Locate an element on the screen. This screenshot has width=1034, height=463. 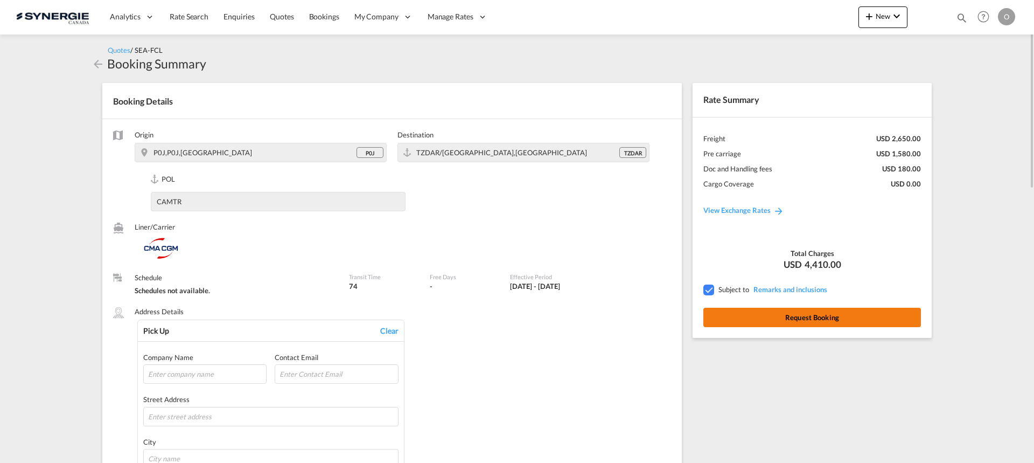
md-icon: icon-magnify is located at coordinates (962, 18).